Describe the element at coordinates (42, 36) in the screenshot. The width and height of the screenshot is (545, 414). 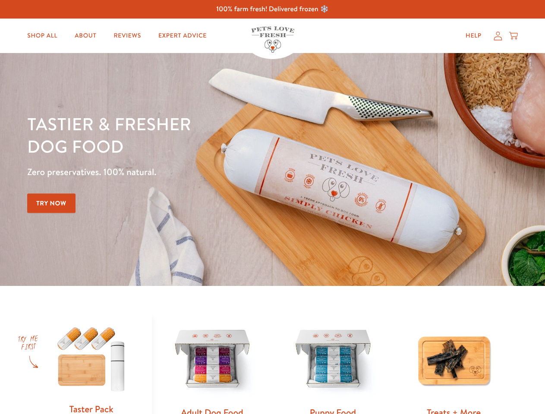
I see `a: Shop All` at that location.